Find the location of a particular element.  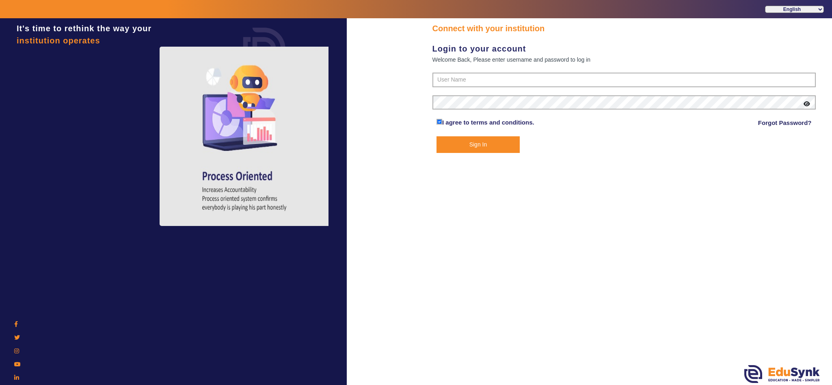

img: login.png is located at coordinates (264, 49).